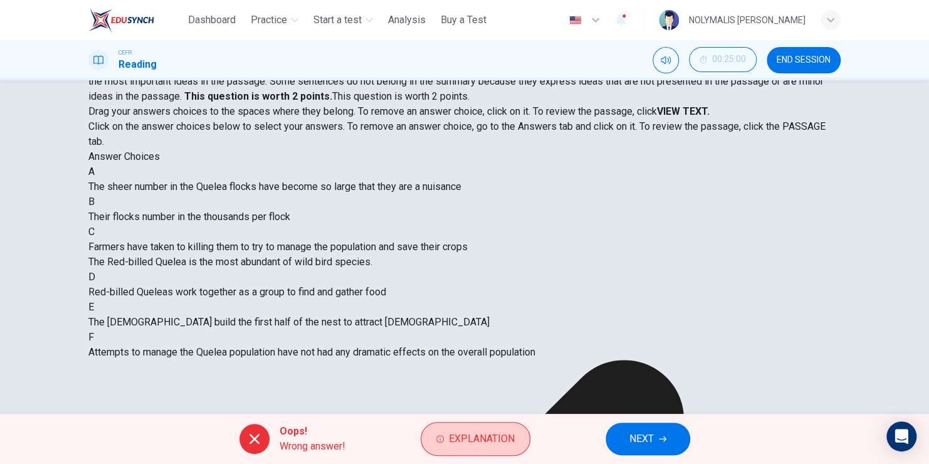  What do you see at coordinates (257, 96) in the screenshot?
I see `strong: This question is worth 2 points.` at bounding box center [257, 96].